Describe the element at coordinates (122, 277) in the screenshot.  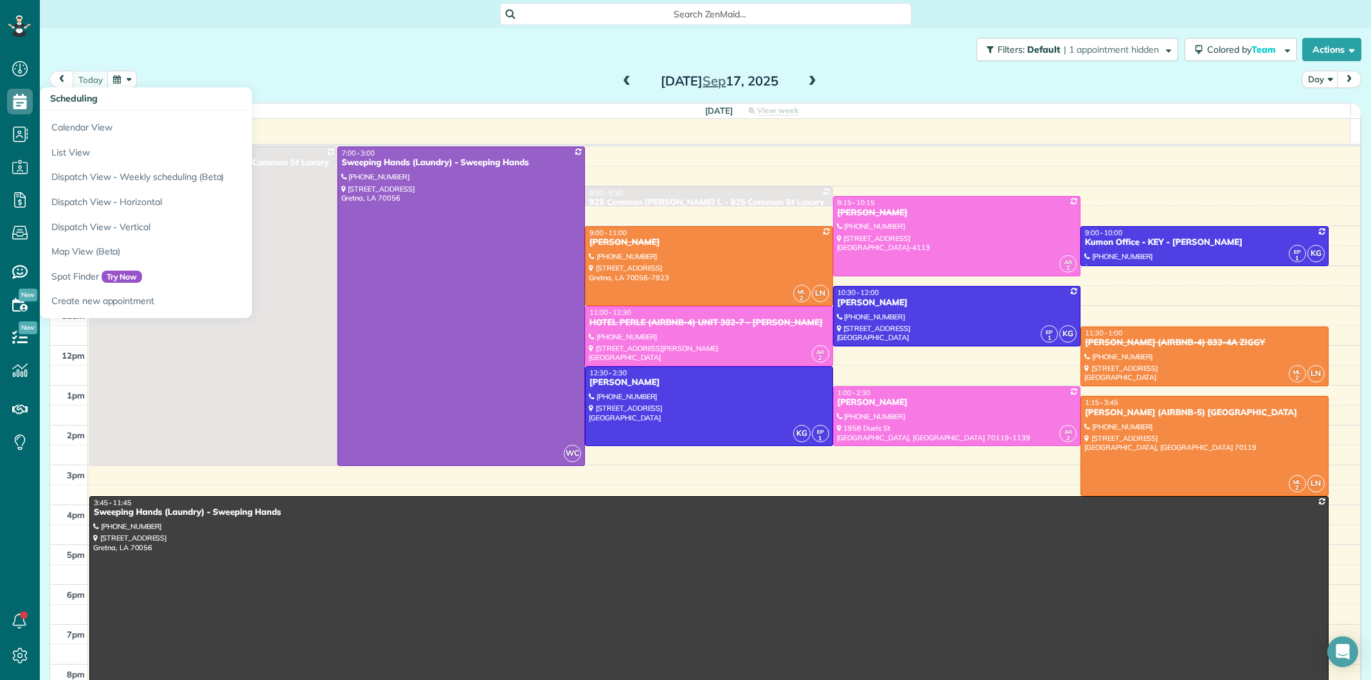
I see `span: Try Now` at that location.